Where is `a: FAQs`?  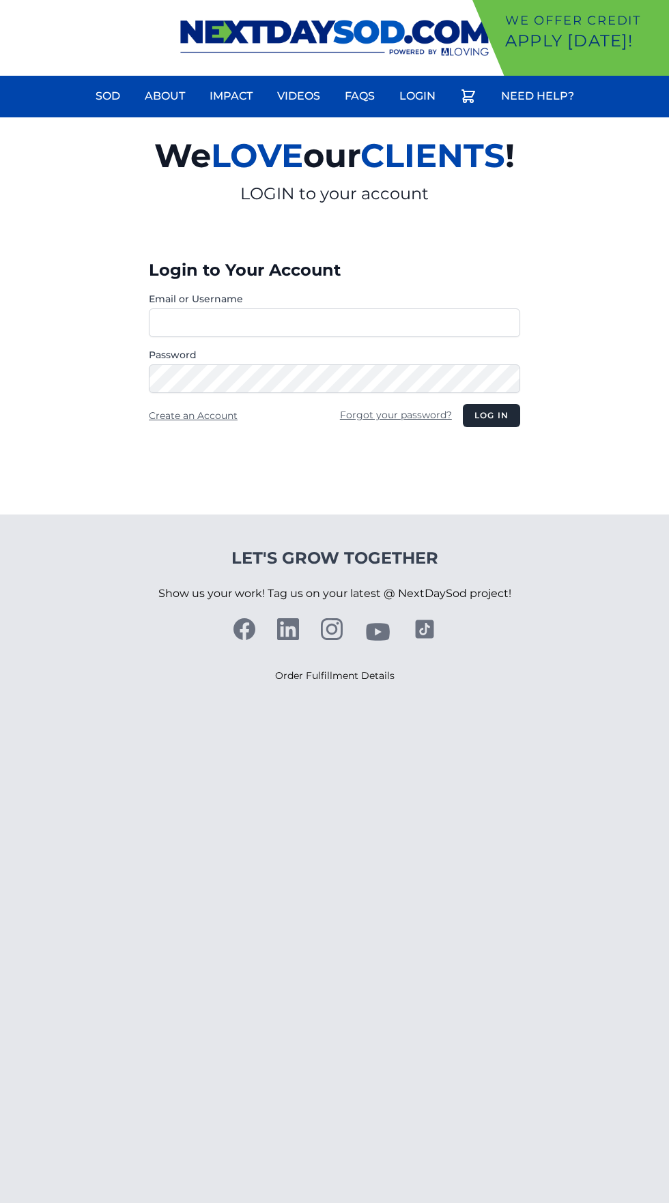
a: FAQs is located at coordinates (360, 96).